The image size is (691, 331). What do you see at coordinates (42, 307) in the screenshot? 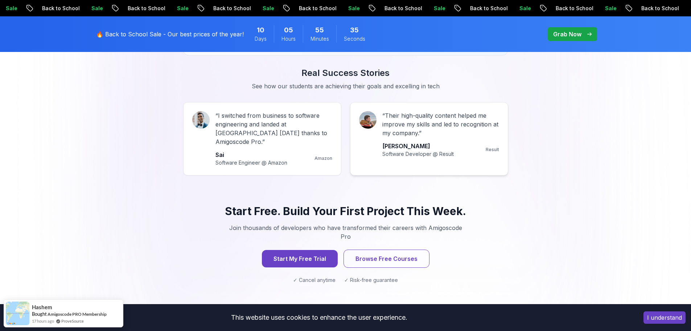
I see `span: Hashem` at bounding box center [42, 307].